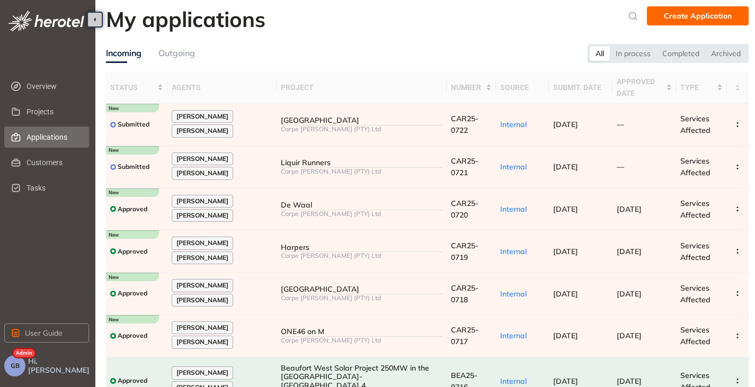 The height and width of the screenshot is (387, 755). I want to click on span: CAR25-0721, so click(464, 167).